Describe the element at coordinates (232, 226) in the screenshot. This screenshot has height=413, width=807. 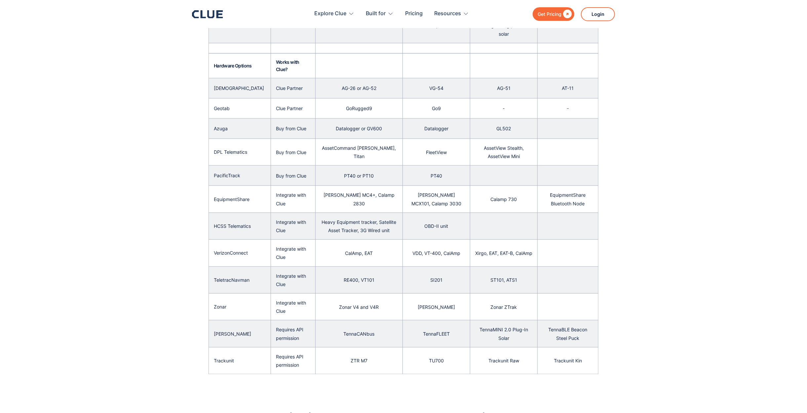
I see `h3: HCSS Telematics` at that location.